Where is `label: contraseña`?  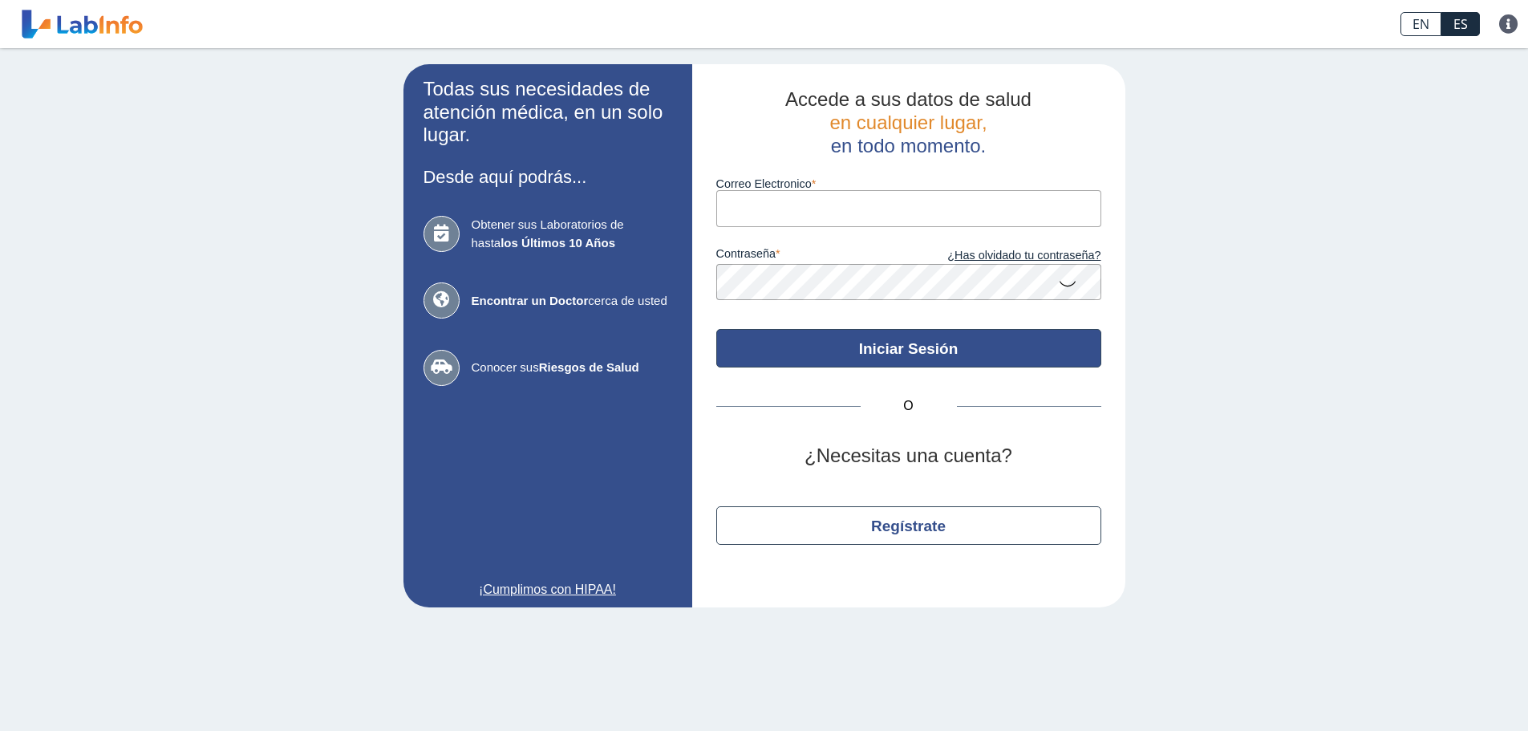
label: contraseña is located at coordinates (812, 256).